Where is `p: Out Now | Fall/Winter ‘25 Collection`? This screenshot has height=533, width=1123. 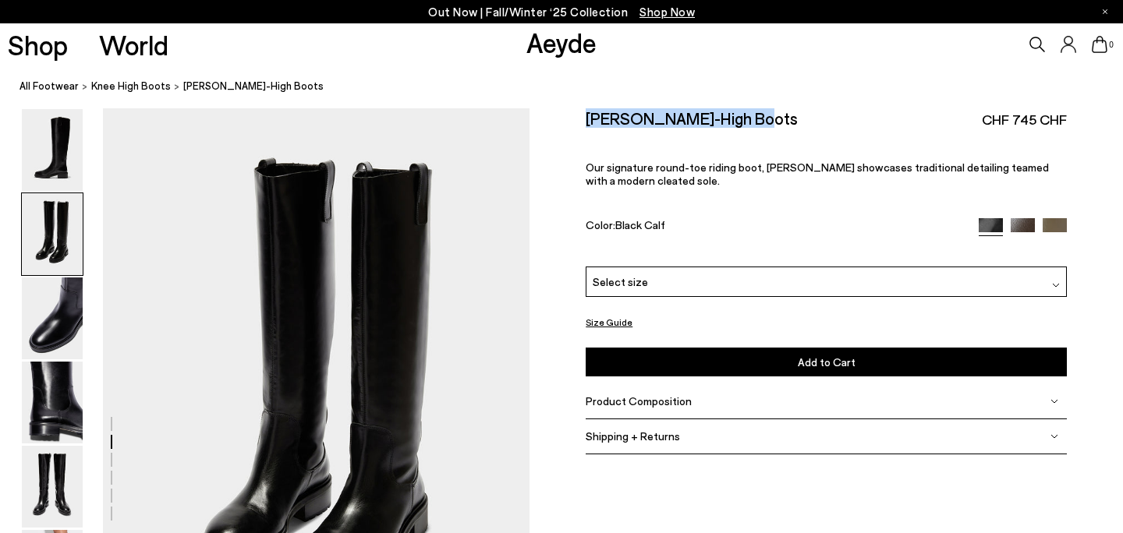
p: Out Now | Fall/Winter ‘25 Collection is located at coordinates (562, 12).